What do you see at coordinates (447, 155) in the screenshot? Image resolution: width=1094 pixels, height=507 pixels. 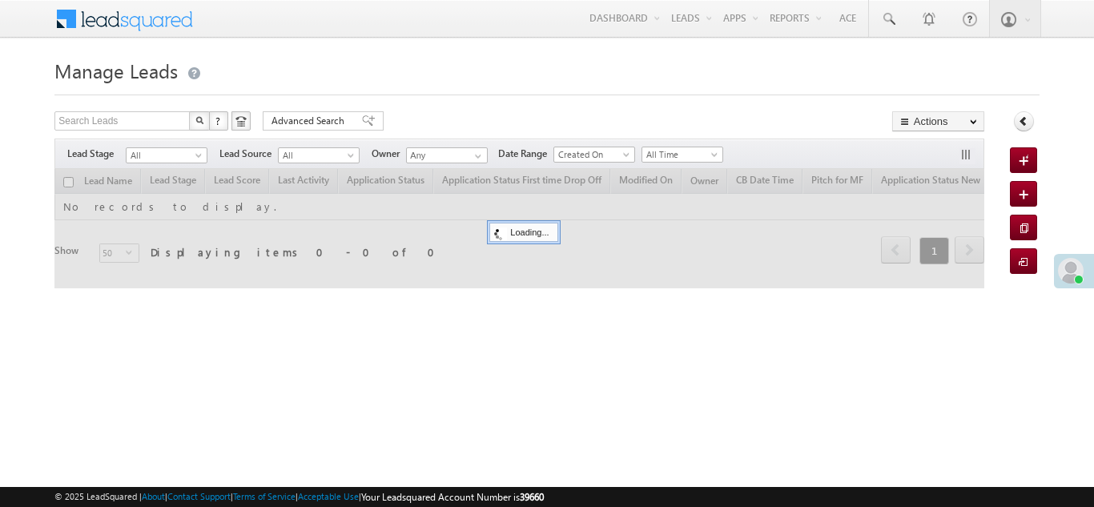 I see `input: Type to Search` at bounding box center [447, 155].